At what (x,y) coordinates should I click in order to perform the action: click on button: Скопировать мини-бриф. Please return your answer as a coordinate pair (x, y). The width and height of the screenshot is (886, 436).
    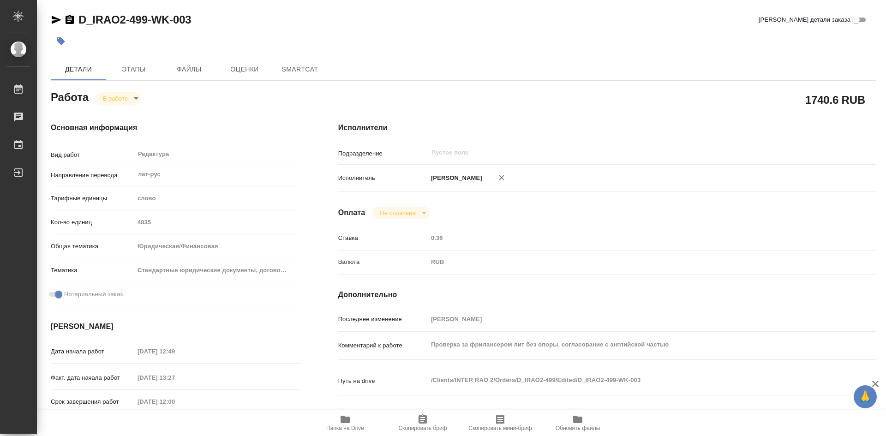
    Looking at the image, I should click on (500, 423).